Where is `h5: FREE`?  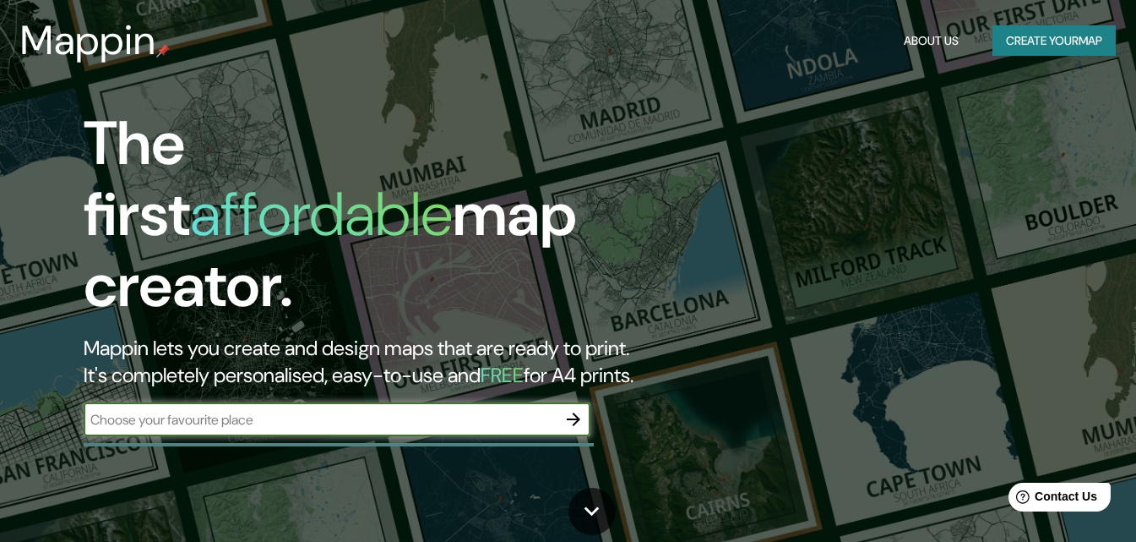 h5: FREE is located at coordinates (502, 374).